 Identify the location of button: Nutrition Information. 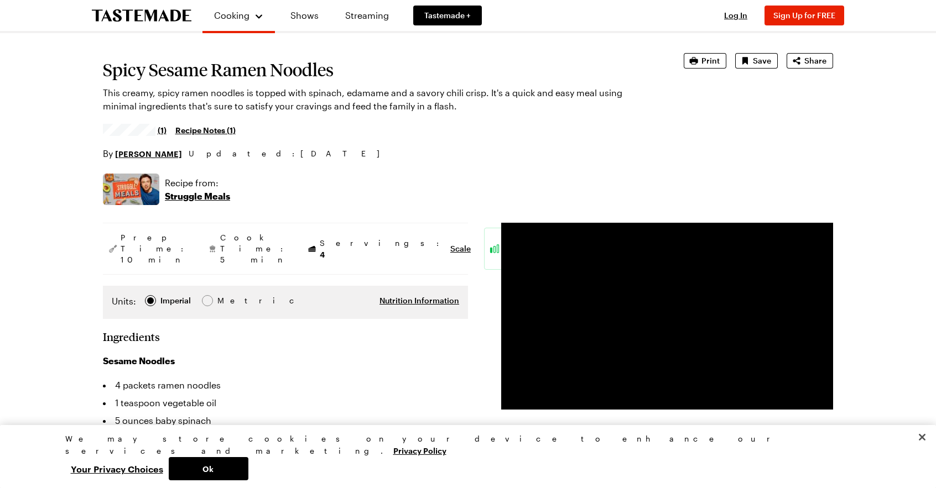
(419, 301).